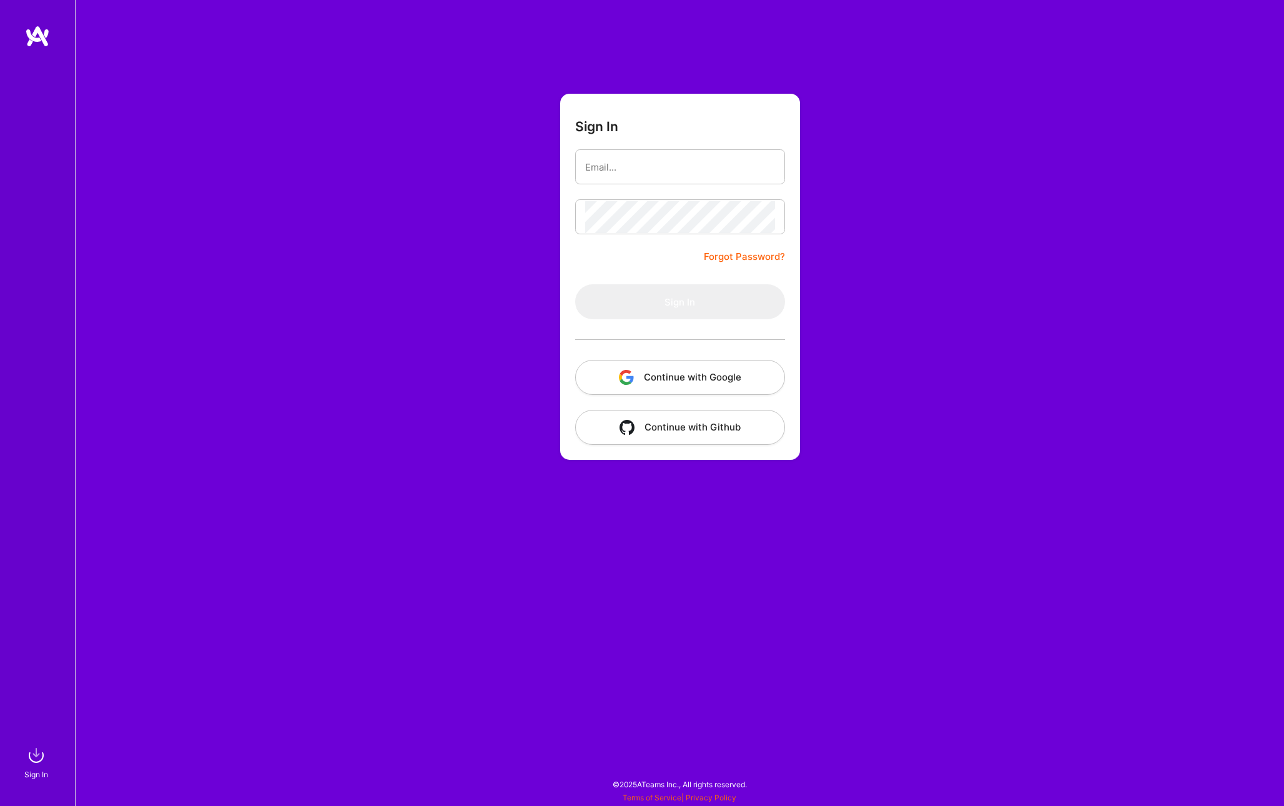  Describe the element at coordinates (37, 761) in the screenshot. I see `a: sign inSign In` at that location.